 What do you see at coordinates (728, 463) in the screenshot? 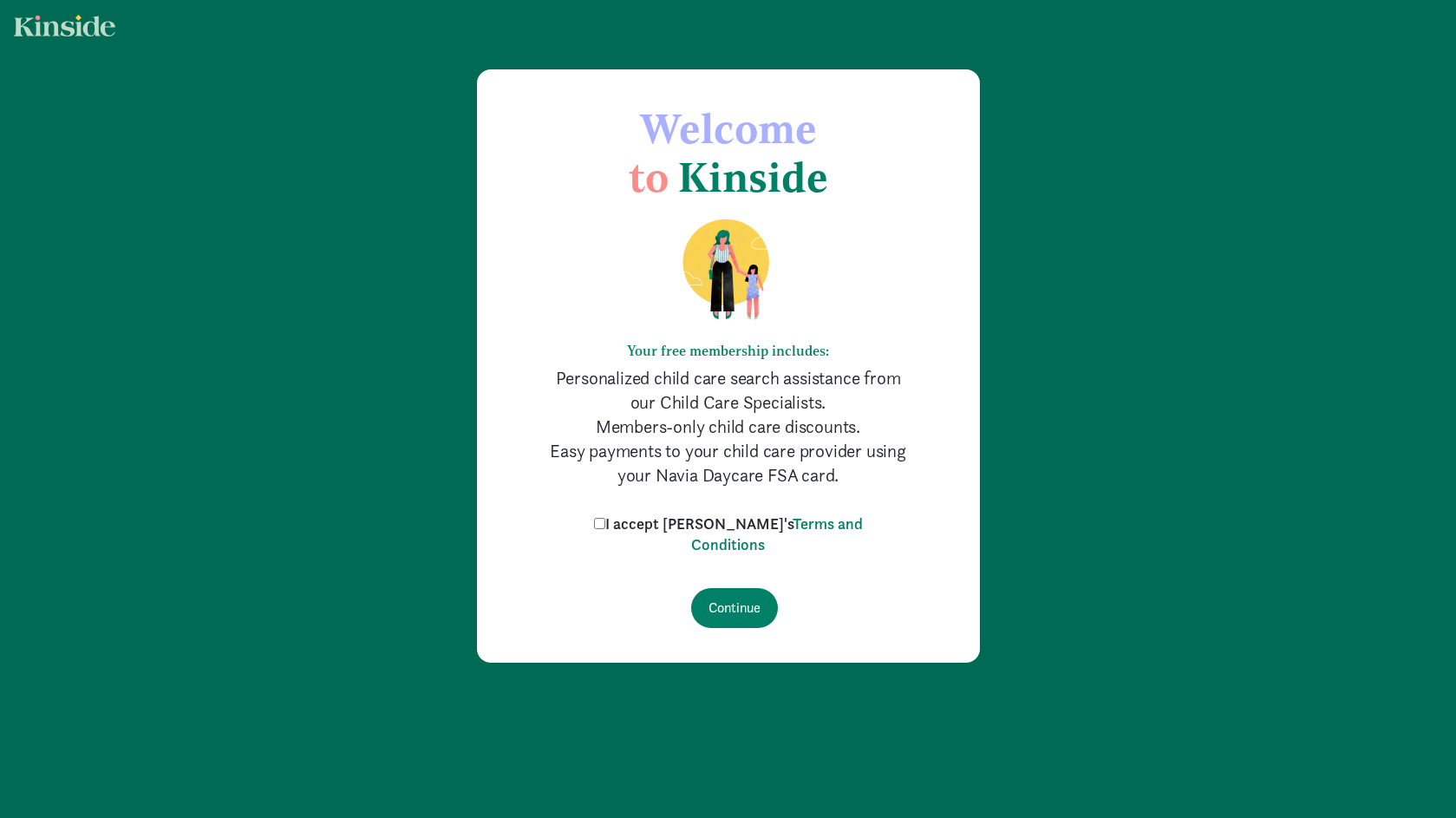
I see `p: Easy payments to your child care provider using your Navia Daycare FSA card.` at bounding box center [728, 463].